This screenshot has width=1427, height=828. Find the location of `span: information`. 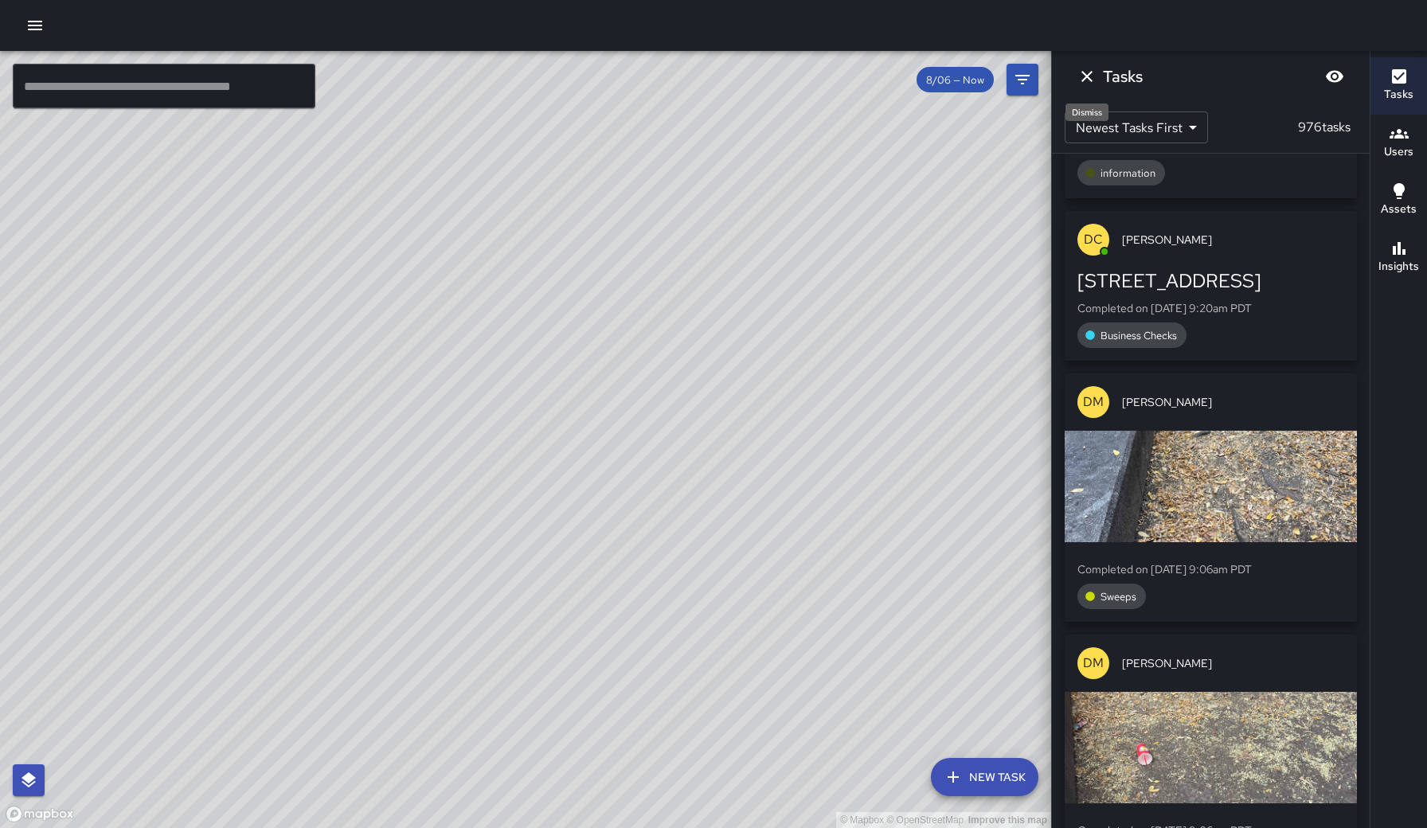

span: information is located at coordinates (1128, 173).